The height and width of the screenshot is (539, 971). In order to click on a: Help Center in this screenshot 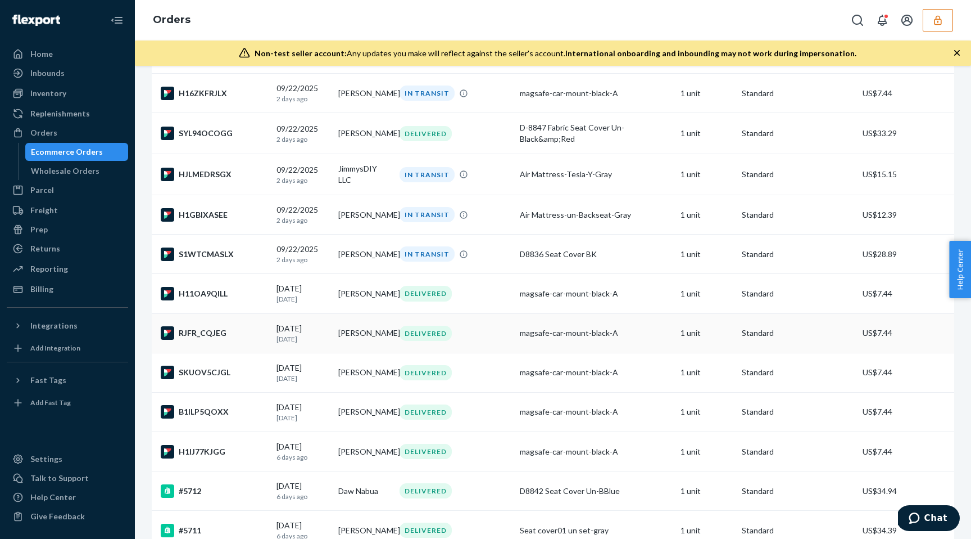, I will do `click(67, 497)`.